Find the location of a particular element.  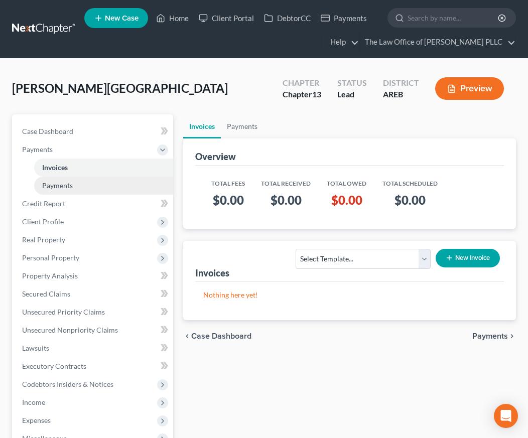

div: Open Intercom Messenger is located at coordinates (506, 416).